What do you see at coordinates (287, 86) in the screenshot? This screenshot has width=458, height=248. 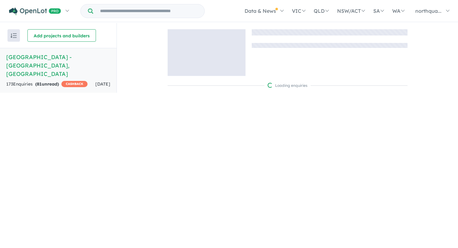 I see `div: Loading enquiries` at bounding box center [287, 86].